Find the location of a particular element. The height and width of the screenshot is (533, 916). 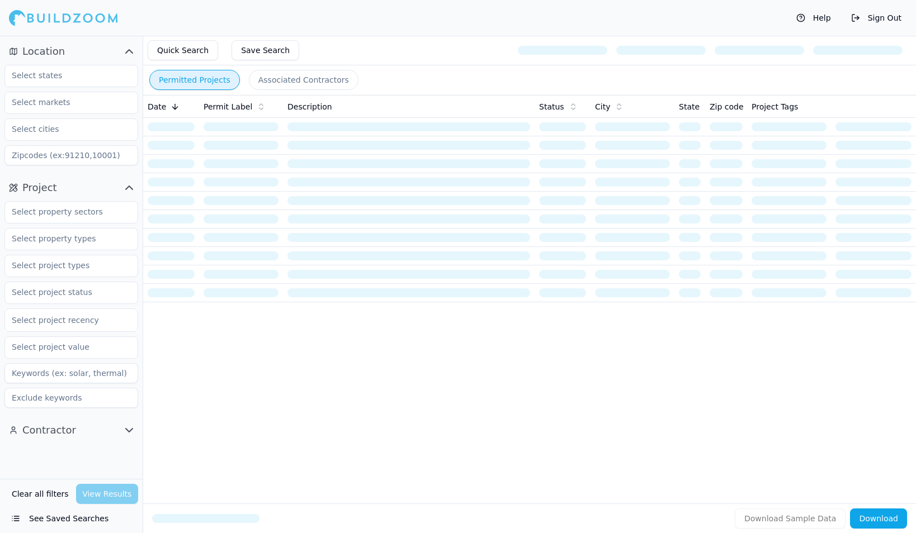

span: Permit Label is located at coordinates (228, 107).